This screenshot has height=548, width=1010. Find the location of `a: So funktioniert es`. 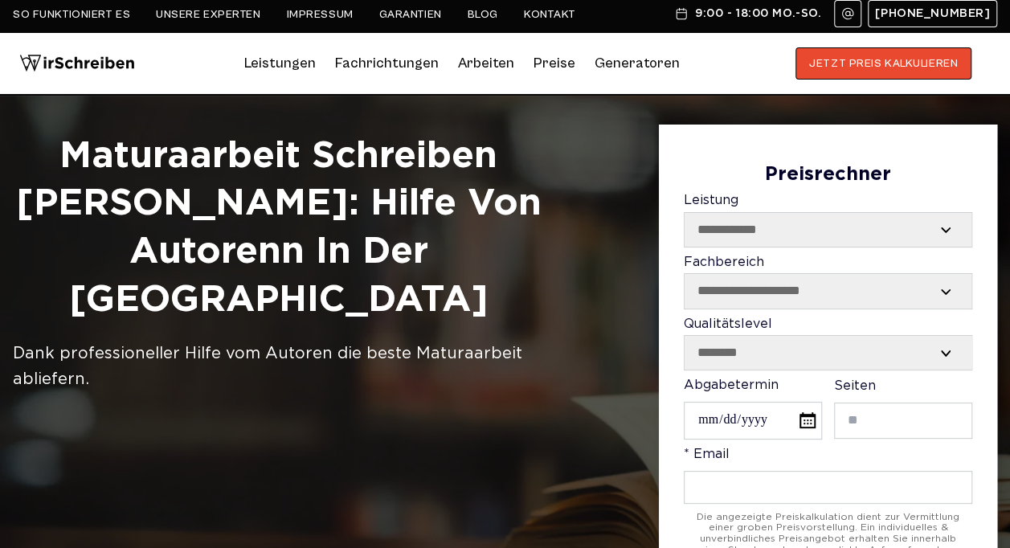

a: So funktioniert es is located at coordinates (72, 14).